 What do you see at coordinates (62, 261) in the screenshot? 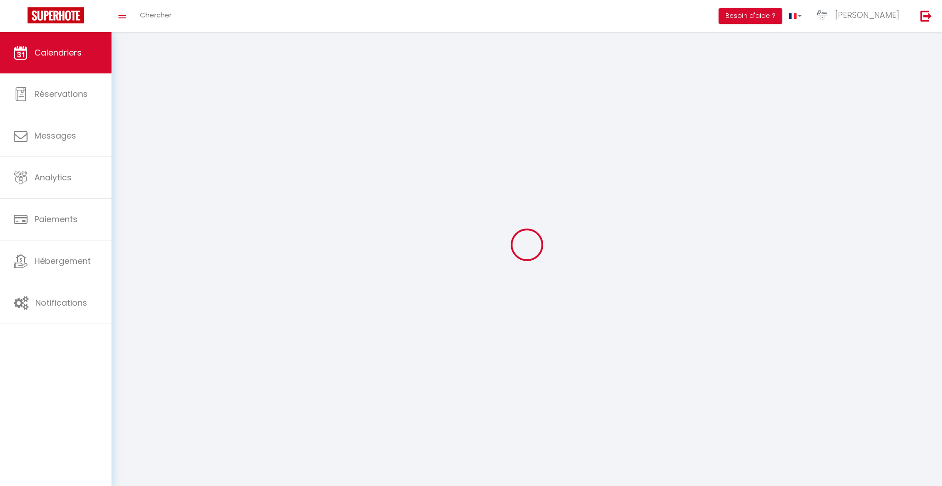
I see `span: Hébergement` at bounding box center [62, 261].